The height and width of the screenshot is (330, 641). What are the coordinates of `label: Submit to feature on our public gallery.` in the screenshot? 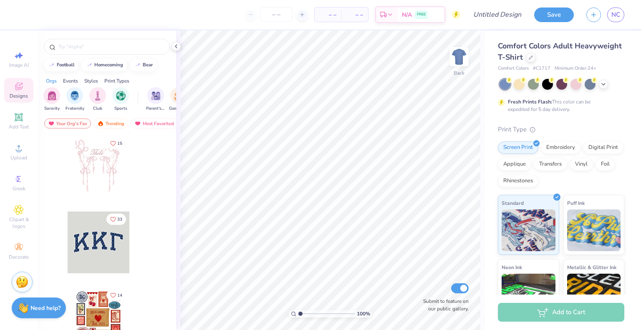 It's located at (444, 305).